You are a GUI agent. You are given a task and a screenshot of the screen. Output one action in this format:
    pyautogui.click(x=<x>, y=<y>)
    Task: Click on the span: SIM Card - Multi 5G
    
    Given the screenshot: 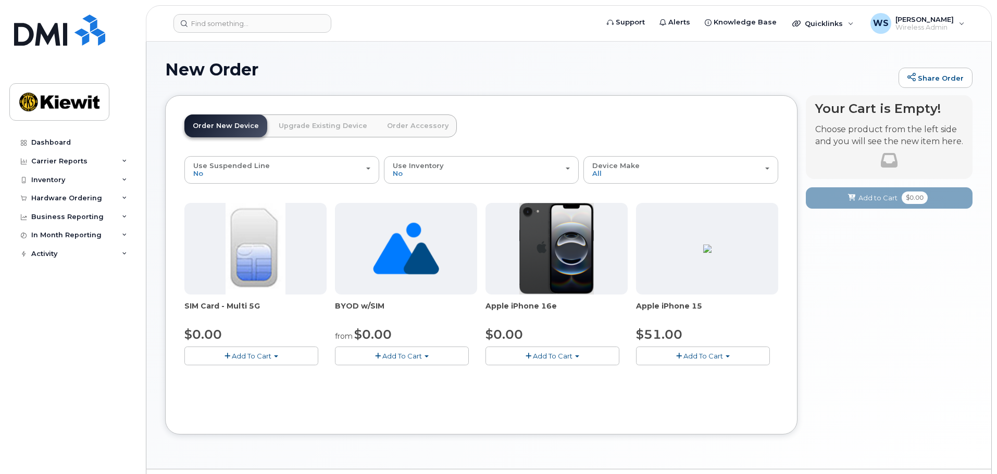 What is the action you would take?
    pyautogui.click(x=255, y=311)
    